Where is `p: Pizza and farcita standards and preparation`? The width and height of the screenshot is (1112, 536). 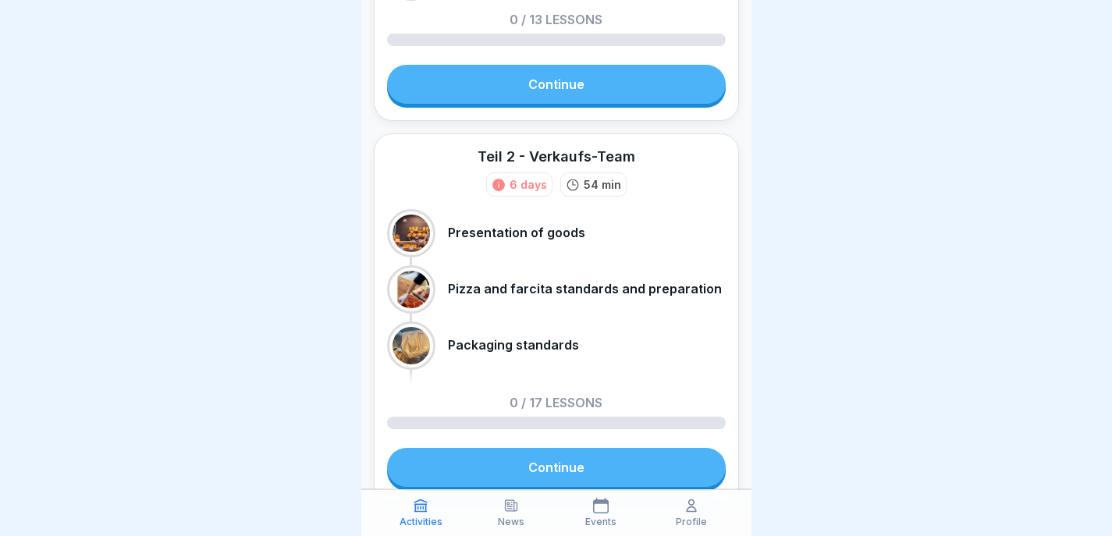
p: Pizza and farcita standards and preparation is located at coordinates (584, 289).